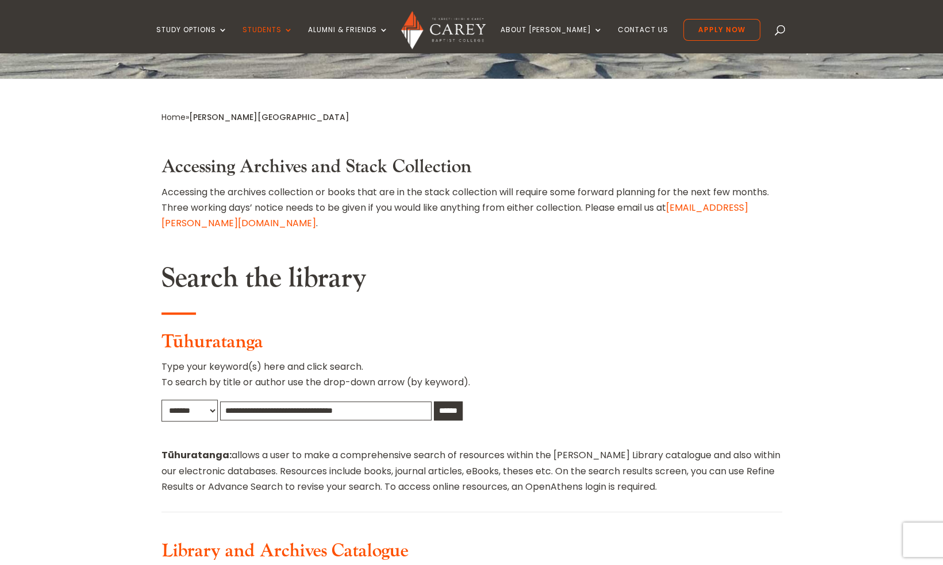  What do you see at coordinates (268, 39) in the screenshot?
I see `a: Students` at bounding box center [268, 39].